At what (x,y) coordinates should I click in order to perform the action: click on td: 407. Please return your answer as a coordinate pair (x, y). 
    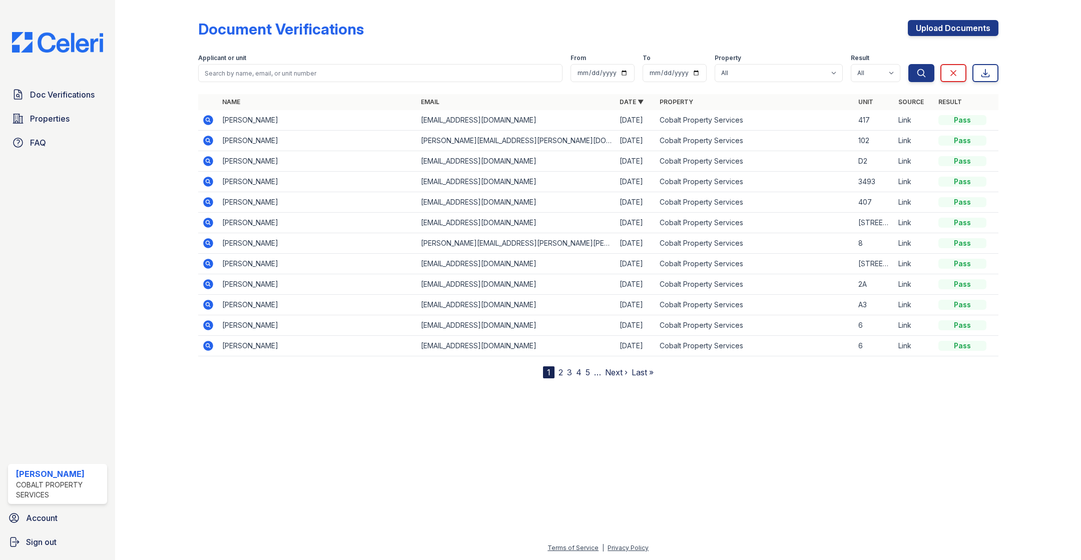
    Looking at the image, I should click on (874, 202).